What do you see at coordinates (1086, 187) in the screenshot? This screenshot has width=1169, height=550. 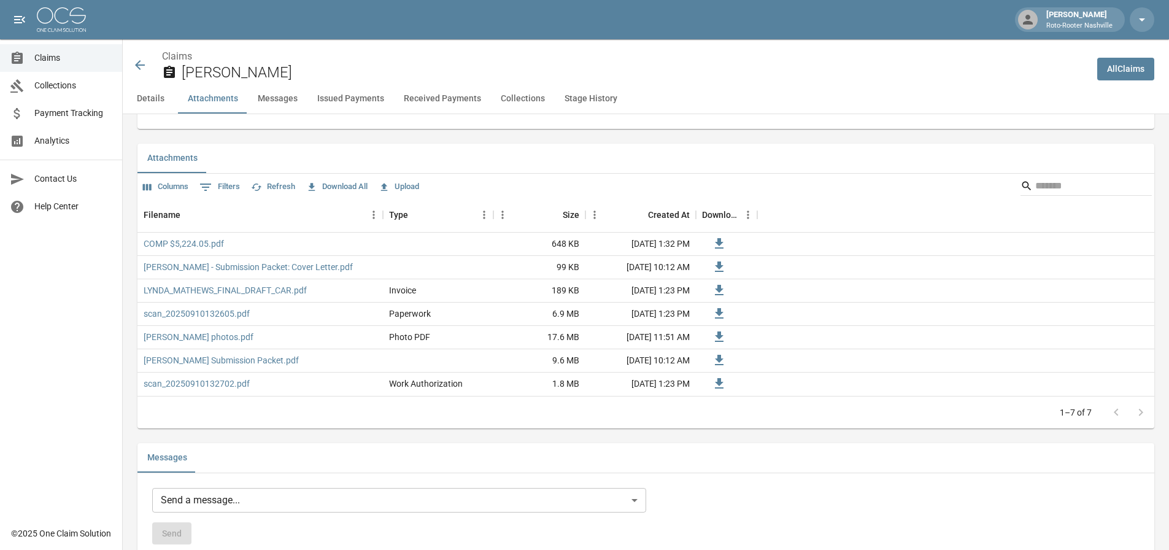 I see `div: Search` at bounding box center [1086, 187].